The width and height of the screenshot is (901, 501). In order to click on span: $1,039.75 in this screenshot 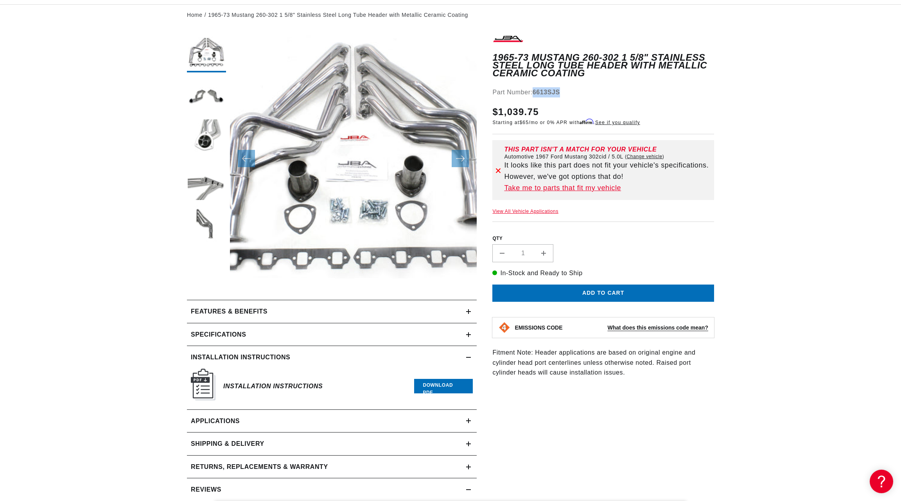, I will do `click(516, 112)`.